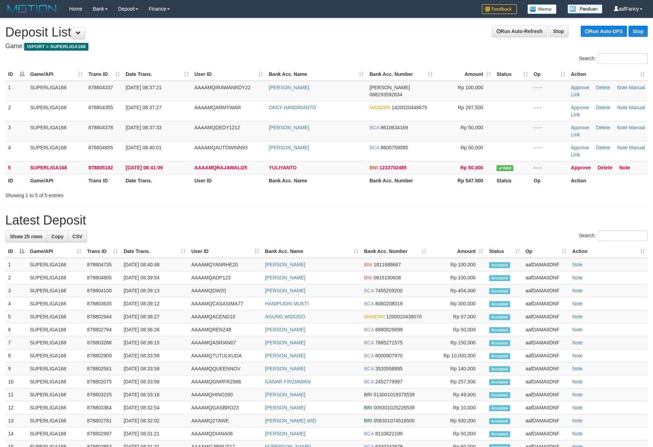 This screenshot has width=653, height=447. Describe the element at coordinates (394, 394) in the screenshot. I see `span: Copy 513001019375539 to clipboard` at that location.